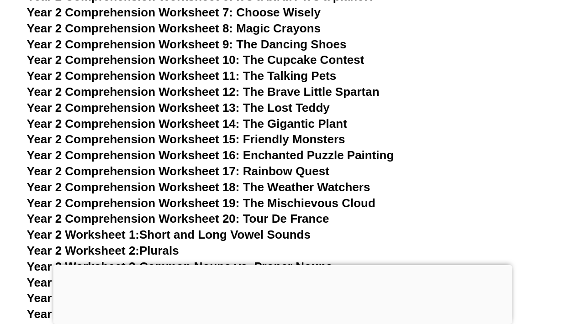 Image resolution: width=565 pixels, height=324 pixels. I want to click on span: Year 2 Comprehension Worksheet 20: Tour De France, so click(178, 219).